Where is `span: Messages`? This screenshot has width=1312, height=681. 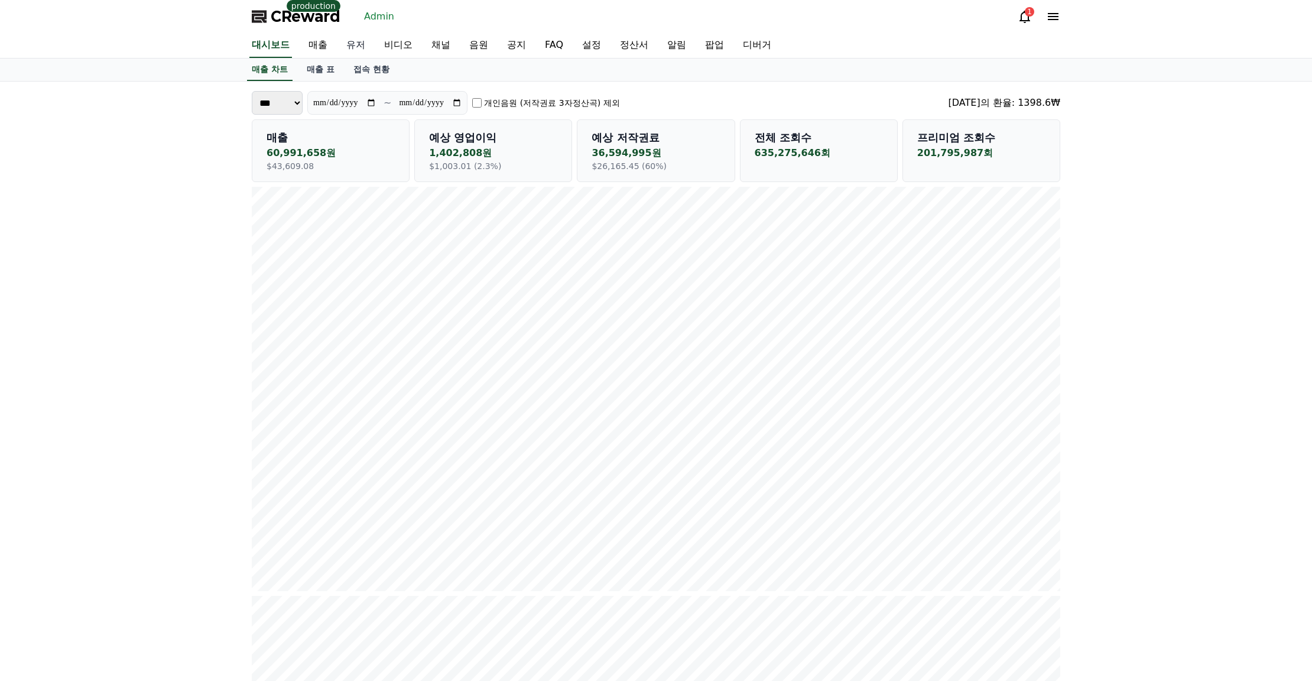
span: Messages is located at coordinates (115, 398).